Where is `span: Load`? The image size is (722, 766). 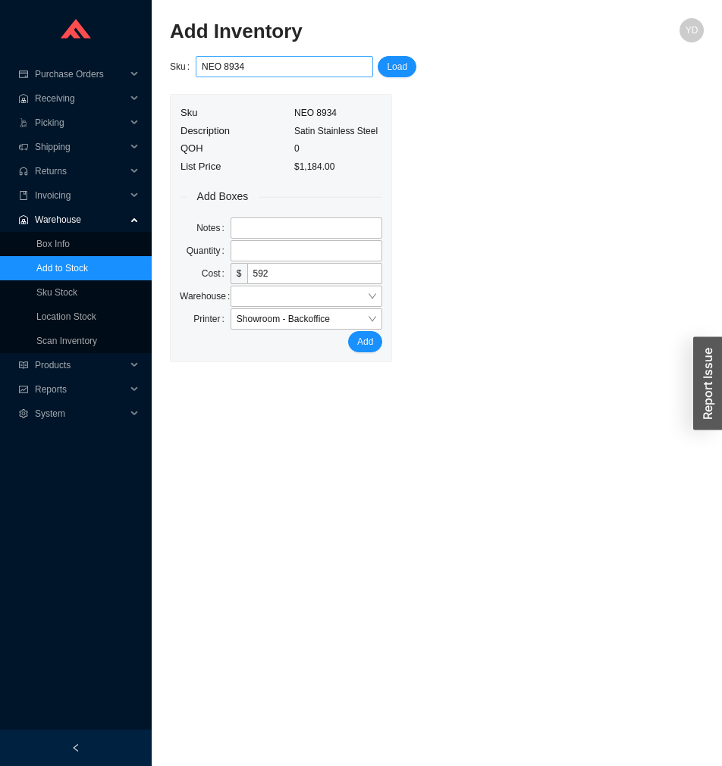
span: Load is located at coordinates (396, 67).